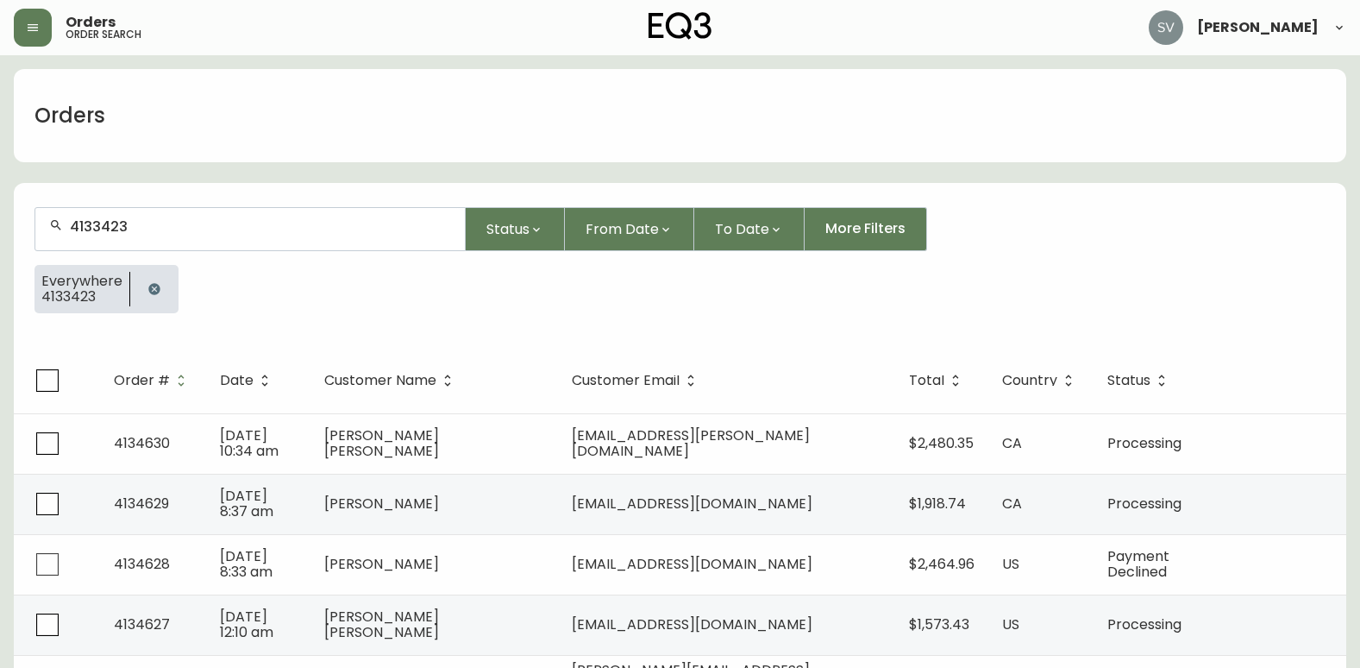 The image size is (1360, 668). I want to click on span: To Date, so click(742, 229).